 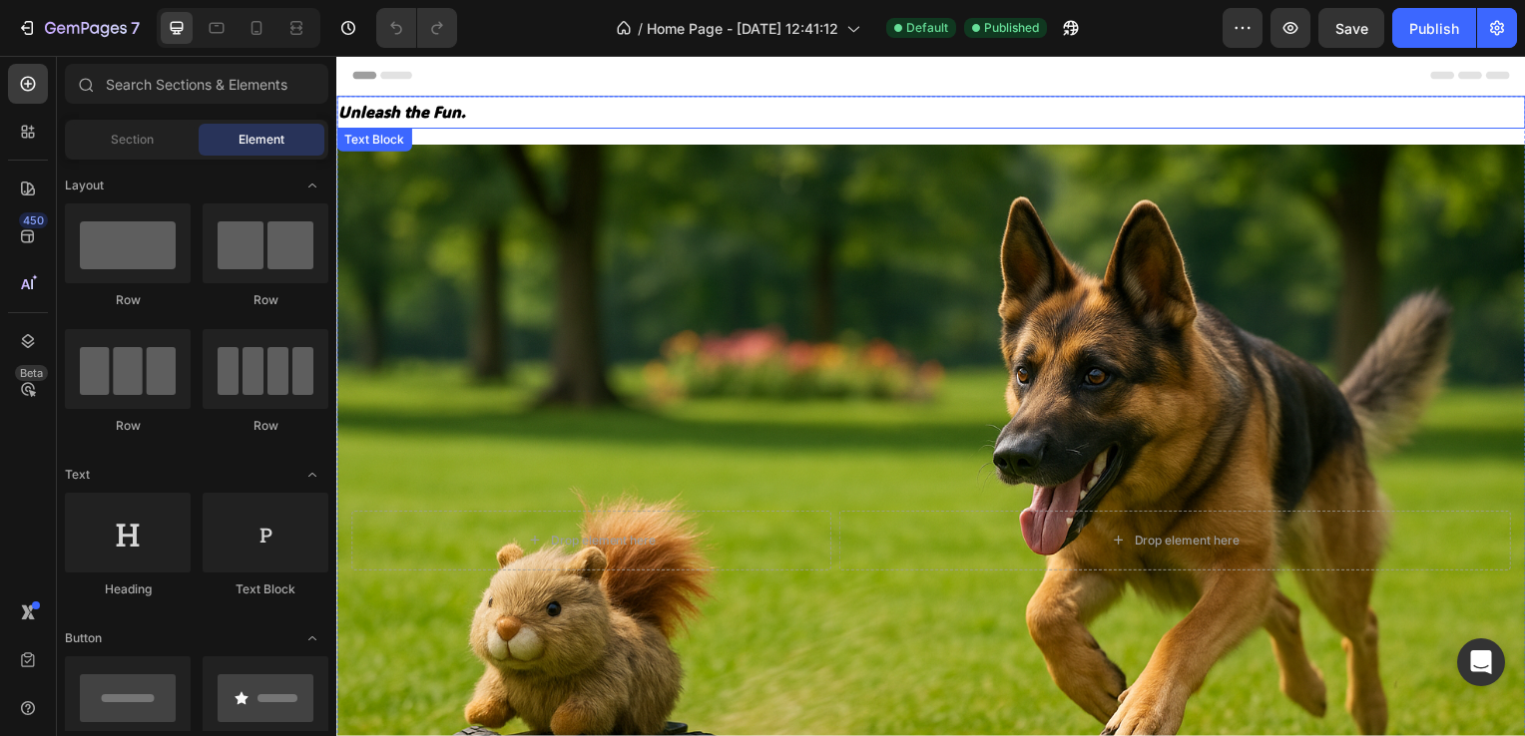 I want to click on span: Element, so click(x=261, y=140).